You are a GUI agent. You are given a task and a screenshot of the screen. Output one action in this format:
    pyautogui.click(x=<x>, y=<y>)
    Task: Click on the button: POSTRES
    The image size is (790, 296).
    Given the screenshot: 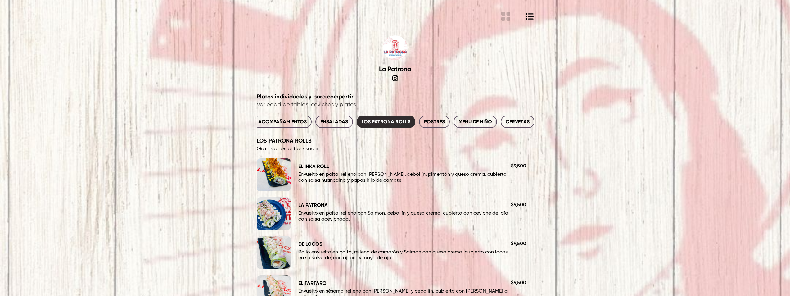 What is the action you would take?
    pyautogui.click(x=434, y=122)
    